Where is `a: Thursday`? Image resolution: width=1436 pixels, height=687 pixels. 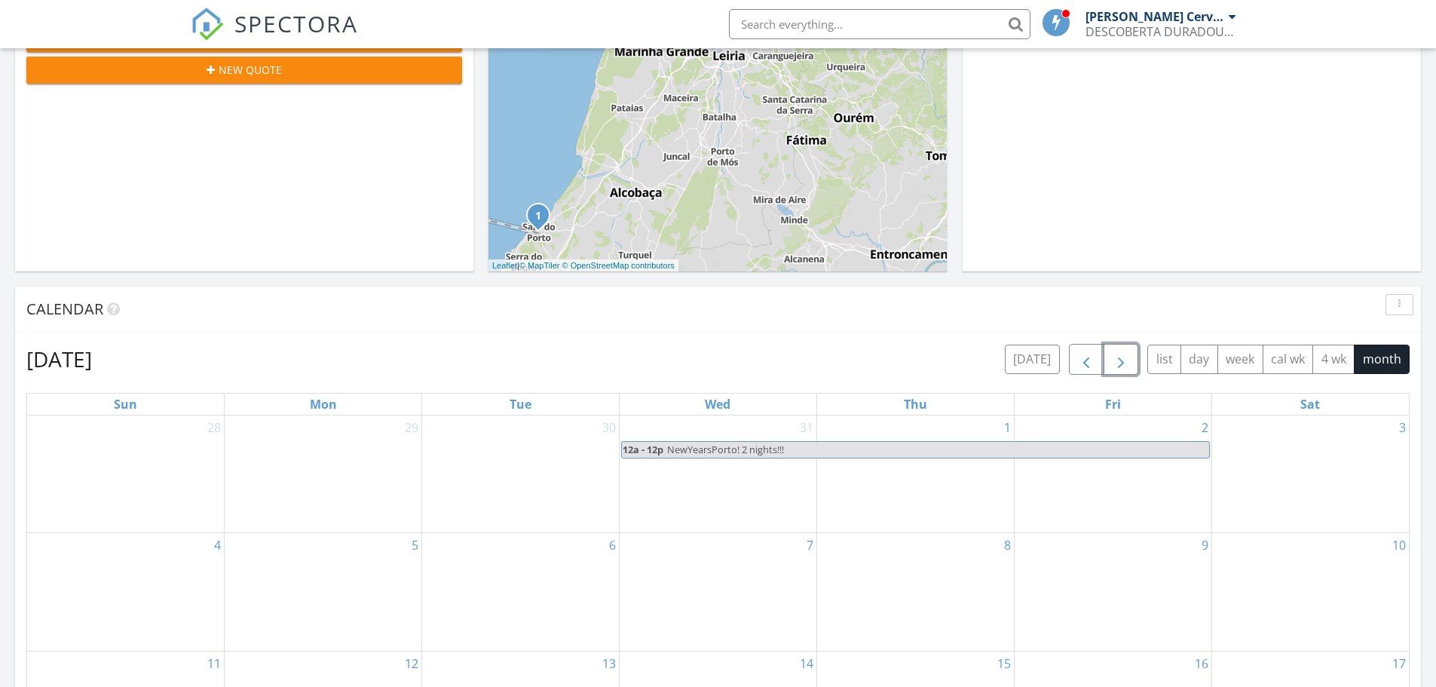 a: Thursday is located at coordinates (915, 404).